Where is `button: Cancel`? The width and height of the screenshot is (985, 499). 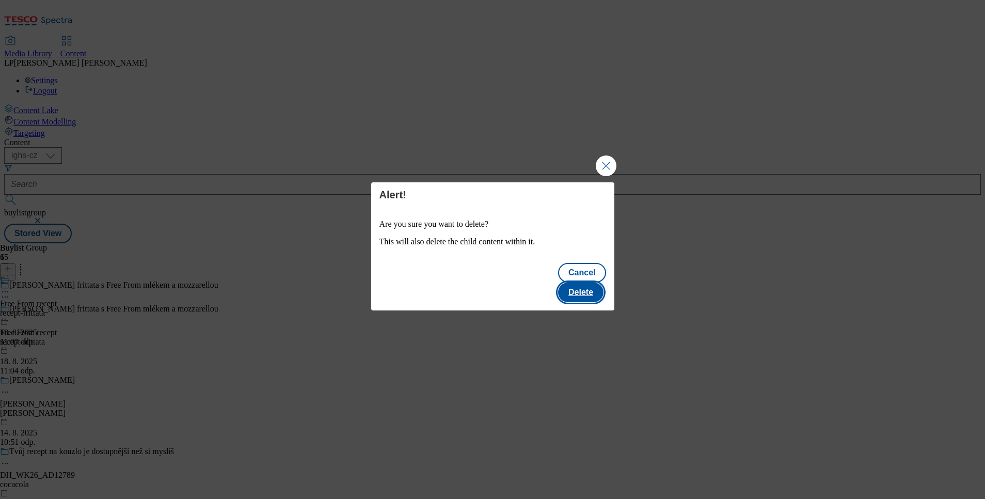 button: Cancel is located at coordinates (582, 273).